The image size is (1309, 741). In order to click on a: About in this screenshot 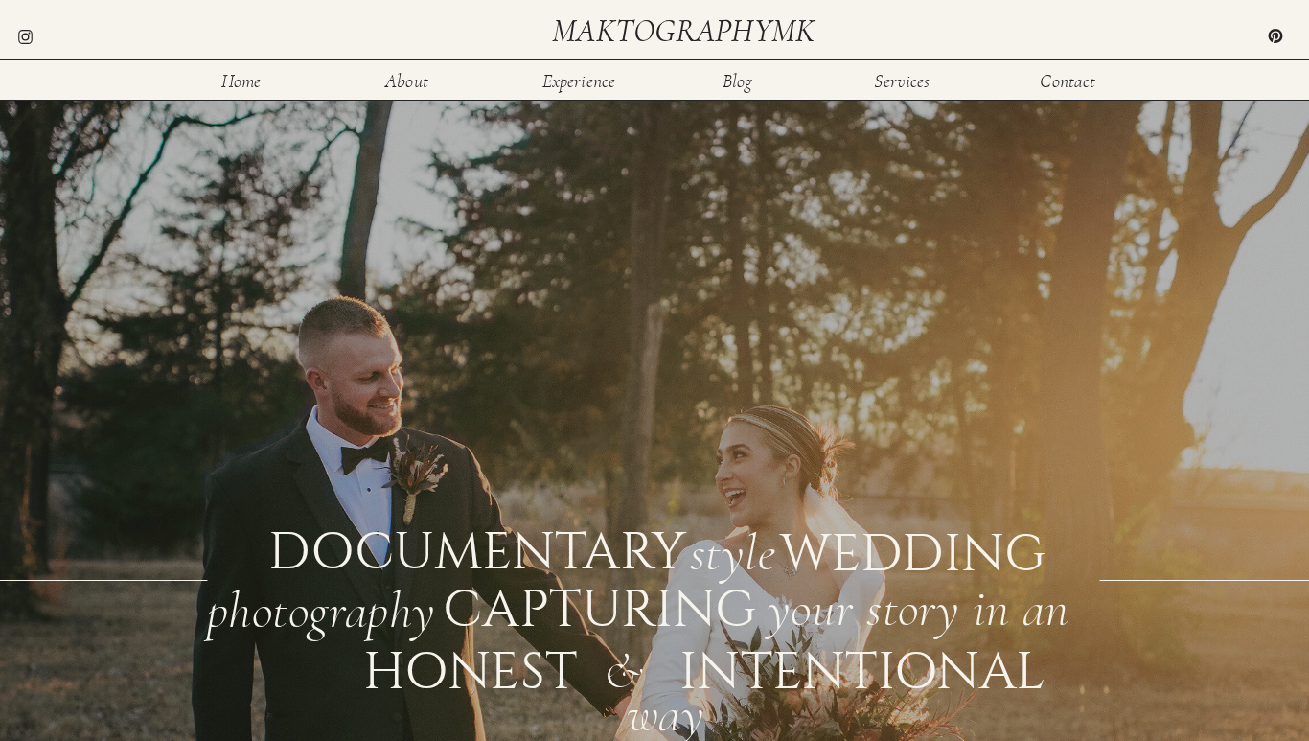, I will do `click(406, 80)`.